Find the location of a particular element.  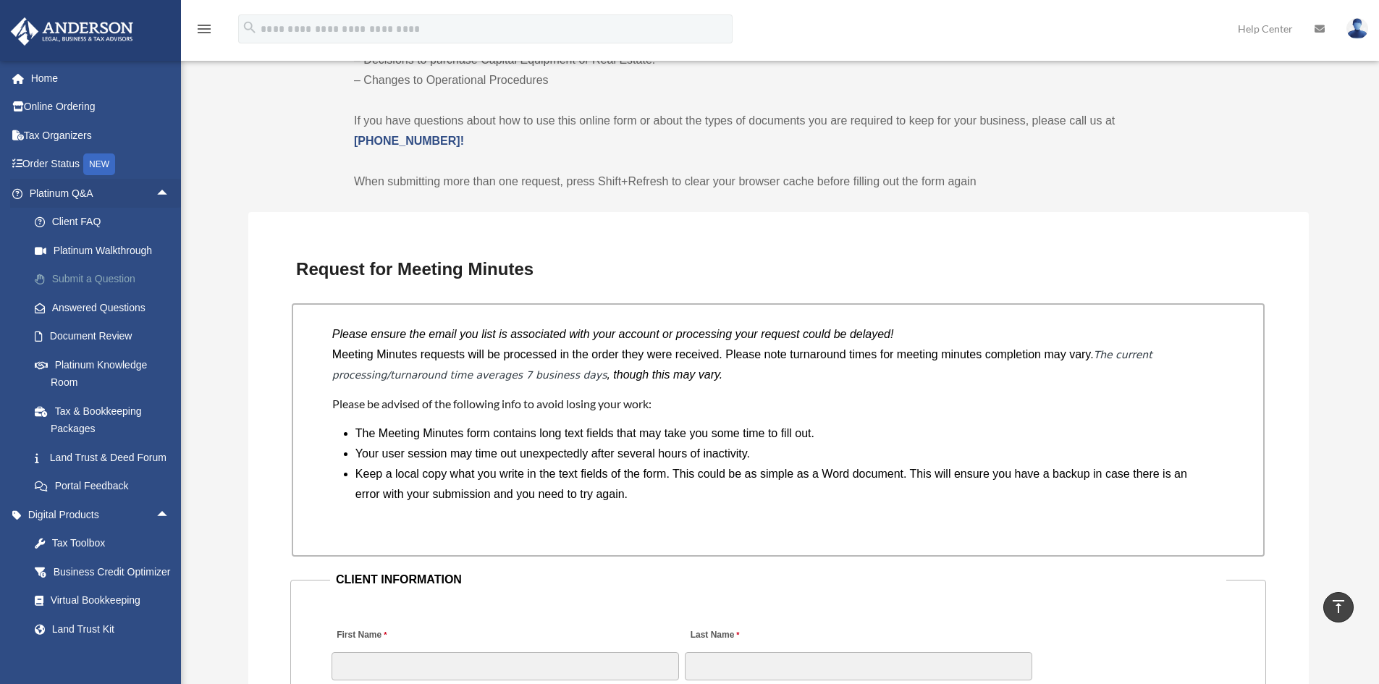

em: The current processing/turnaround time averages 7 business days is located at coordinates (742, 365).